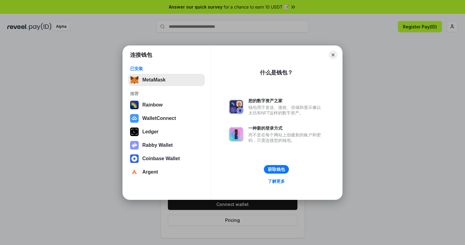 The image size is (465, 245). What do you see at coordinates (150, 172) in the screenshot?
I see `div: Argent` at bounding box center [150, 172].